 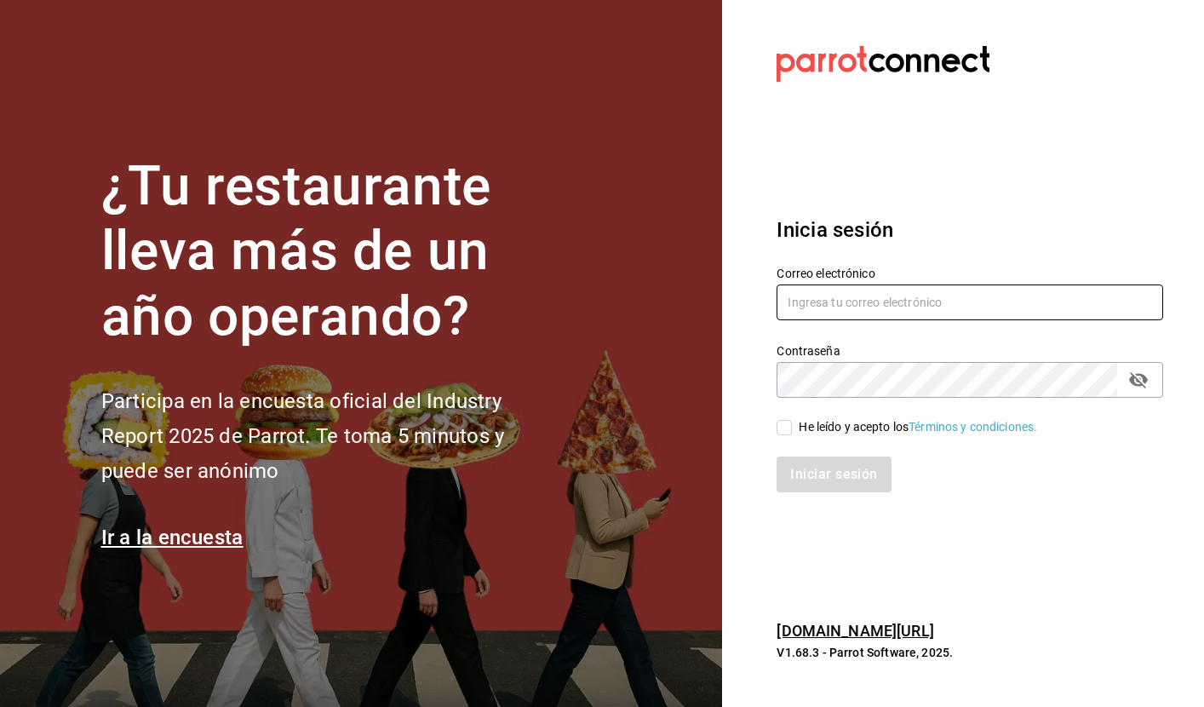 What do you see at coordinates (1138, 380) in the screenshot?
I see `button: passwordField` at bounding box center [1138, 380].